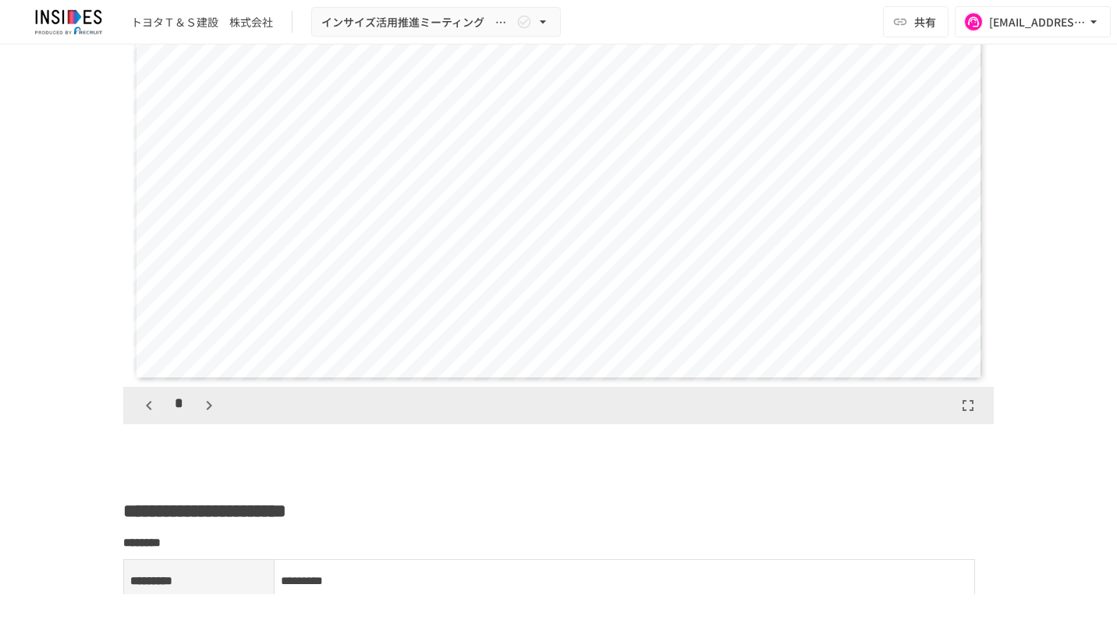 The height and width of the screenshot is (627, 1117). What do you see at coordinates (916, 22) in the screenshot?
I see `button: 共有` at bounding box center [916, 22].